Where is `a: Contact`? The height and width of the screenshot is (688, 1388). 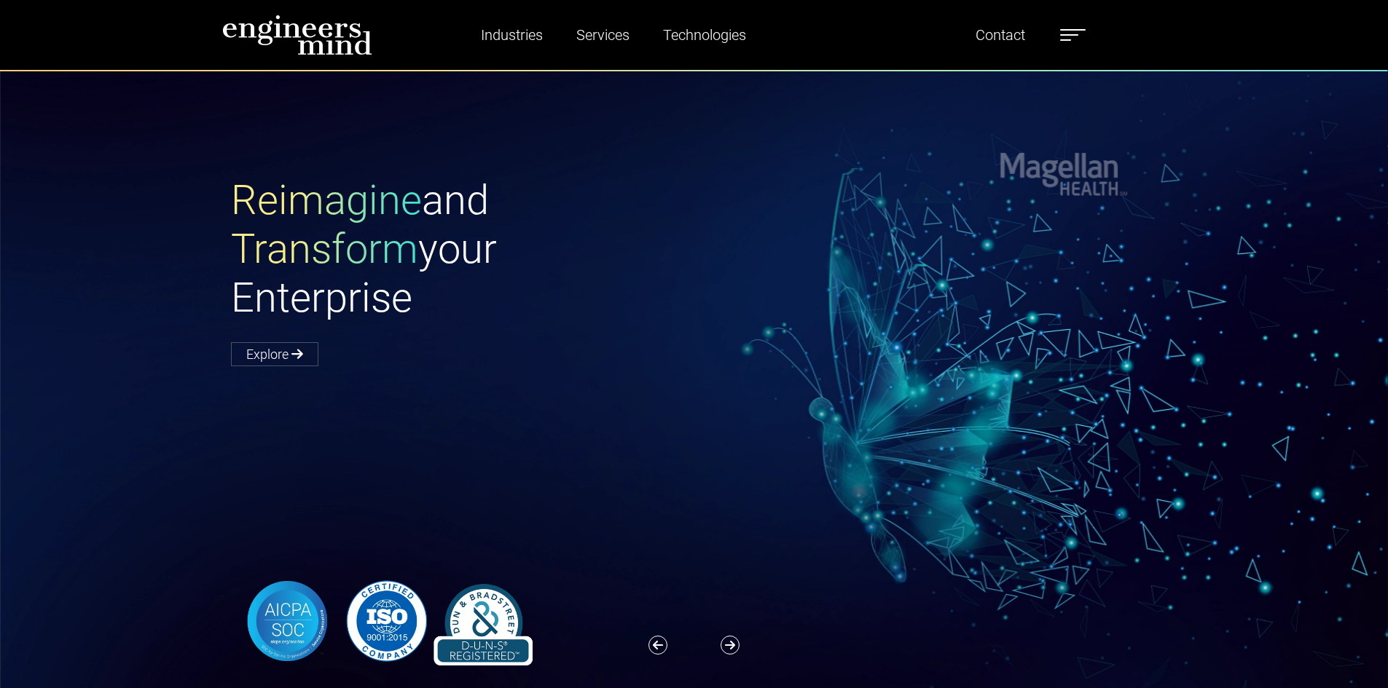
a: Contact is located at coordinates (1000, 35).